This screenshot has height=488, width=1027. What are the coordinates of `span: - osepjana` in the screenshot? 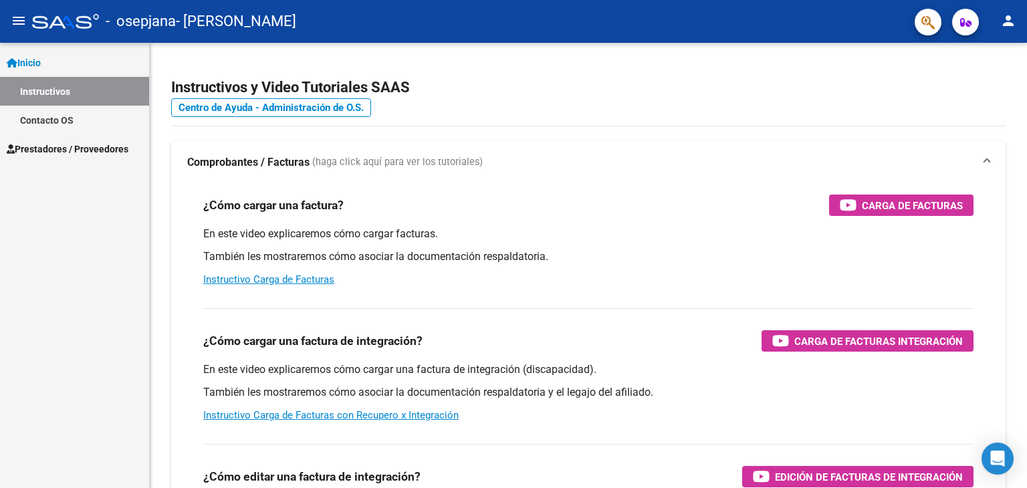 It's located at (140, 21).